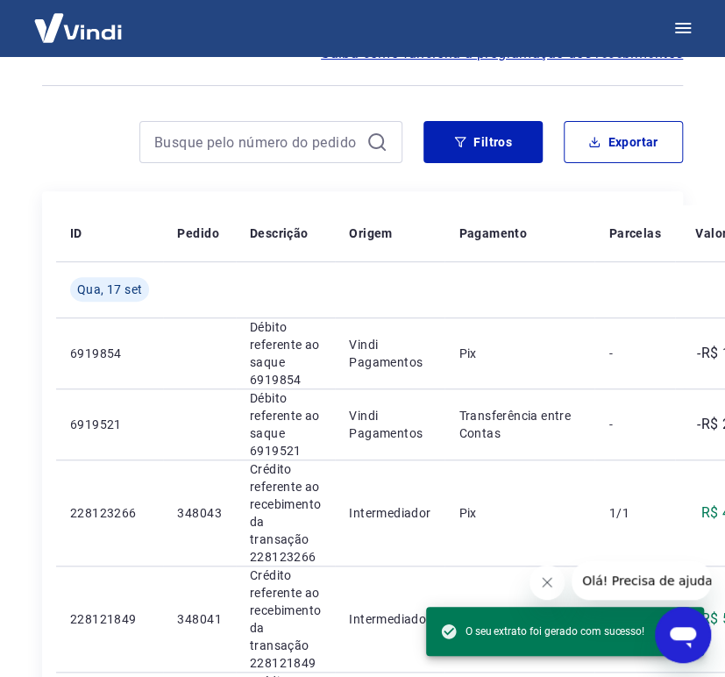  Describe the element at coordinates (110, 513) in the screenshot. I see `p: 228123266` at that location.